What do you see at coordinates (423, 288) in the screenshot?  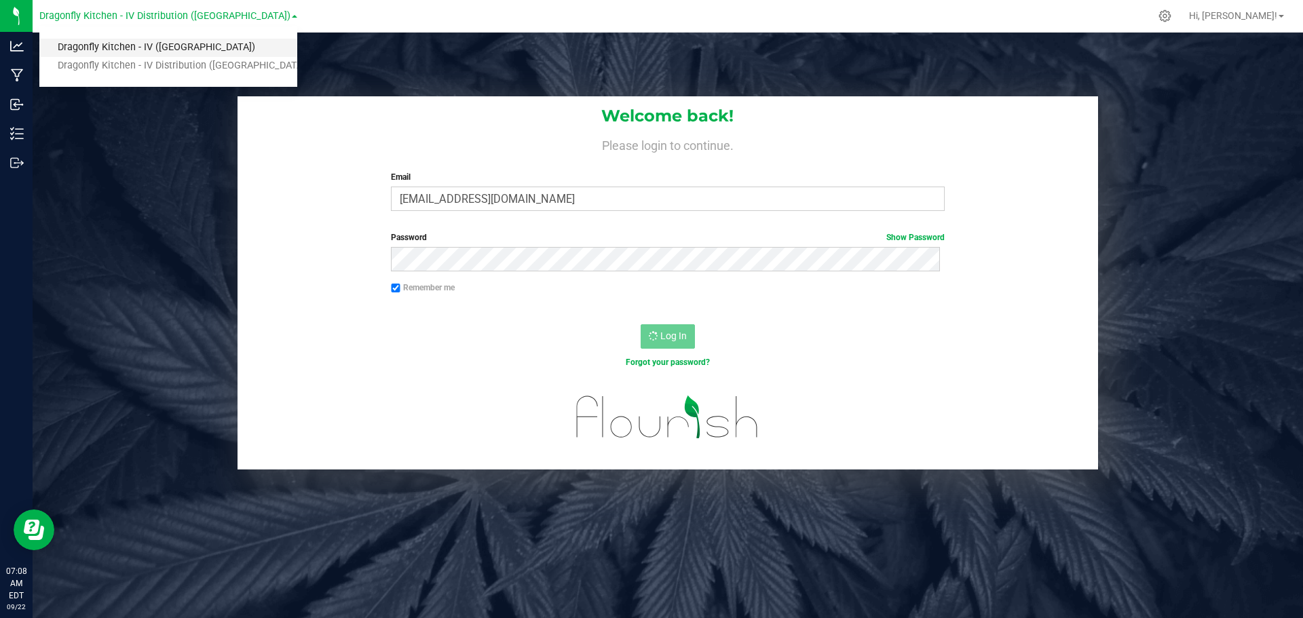 I see `label: Remember me` at bounding box center [423, 288].